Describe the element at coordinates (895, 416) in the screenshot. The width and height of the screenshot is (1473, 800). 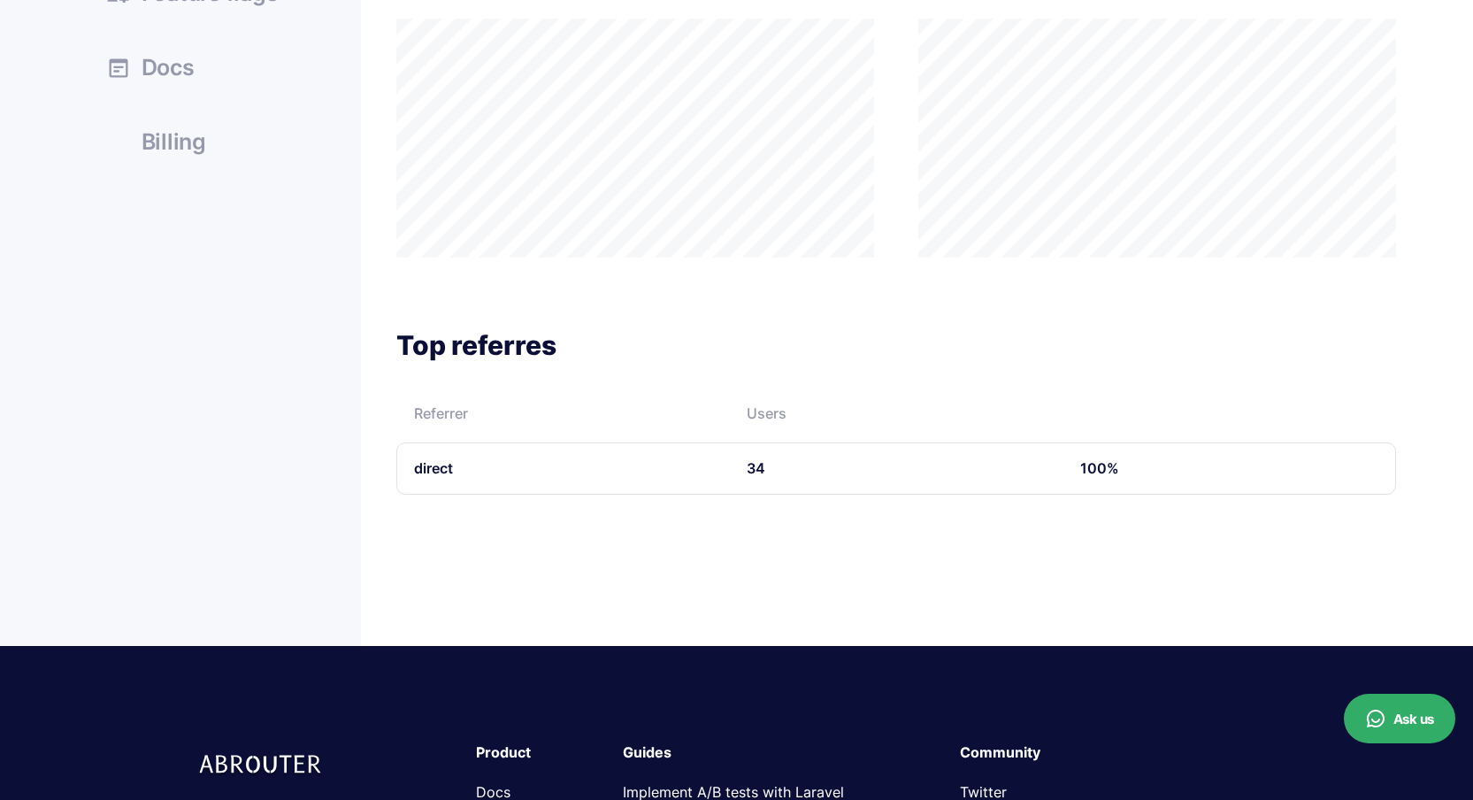
I see `th: Users` at that location.